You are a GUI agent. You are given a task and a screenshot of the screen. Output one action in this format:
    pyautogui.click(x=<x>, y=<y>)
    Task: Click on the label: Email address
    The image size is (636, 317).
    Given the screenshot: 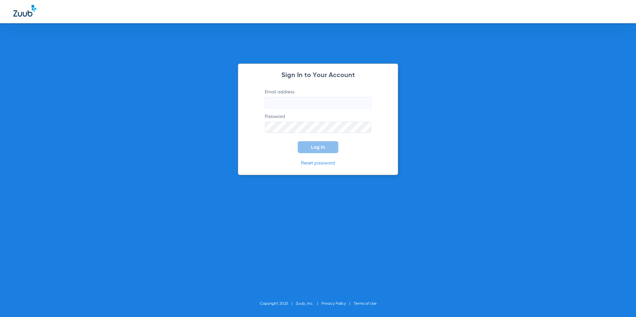 What is the action you would take?
    pyautogui.click(x=318, y=98)
    